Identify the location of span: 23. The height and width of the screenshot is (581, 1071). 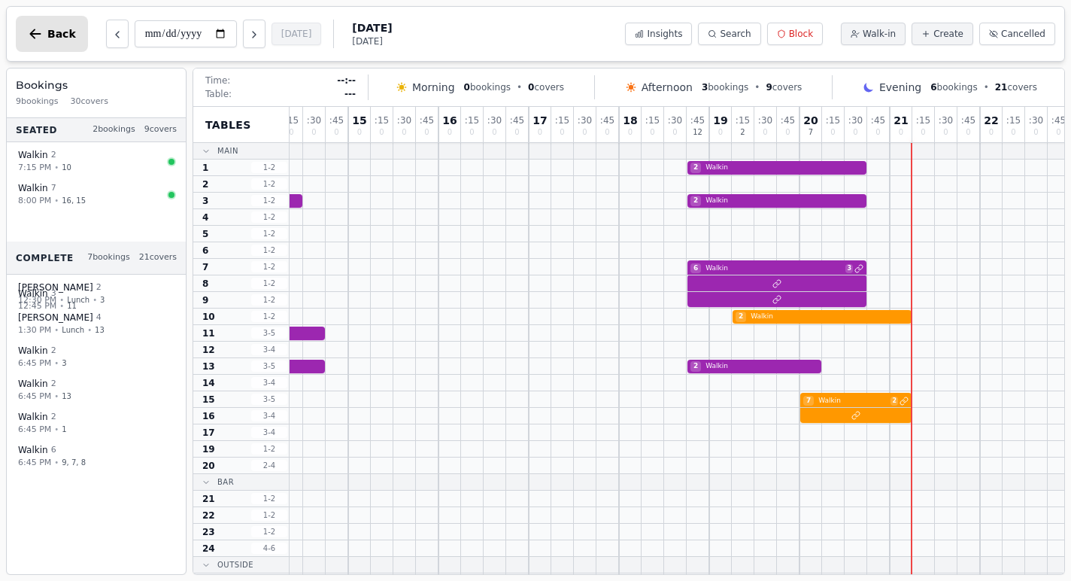
(208, 532).